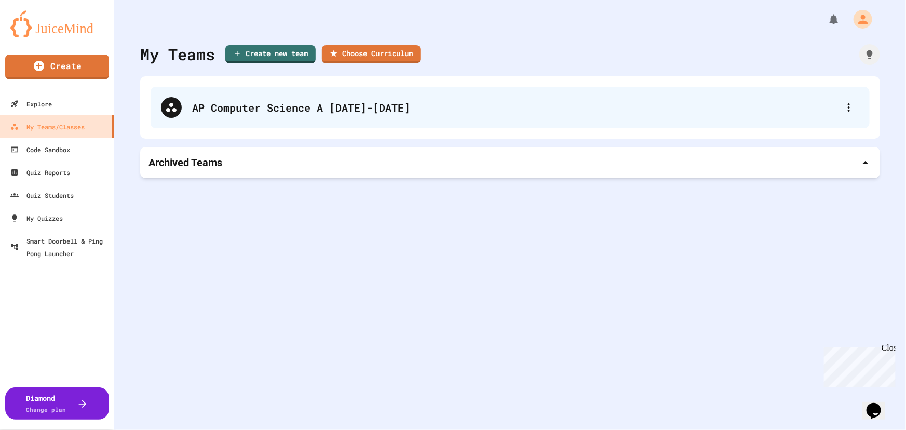 This screenshot has width=906, height=430. What do you see at coordinates (40, 172) in the screenshot?
I see `div: Quiz Reports` at bounding box center [40, 172].